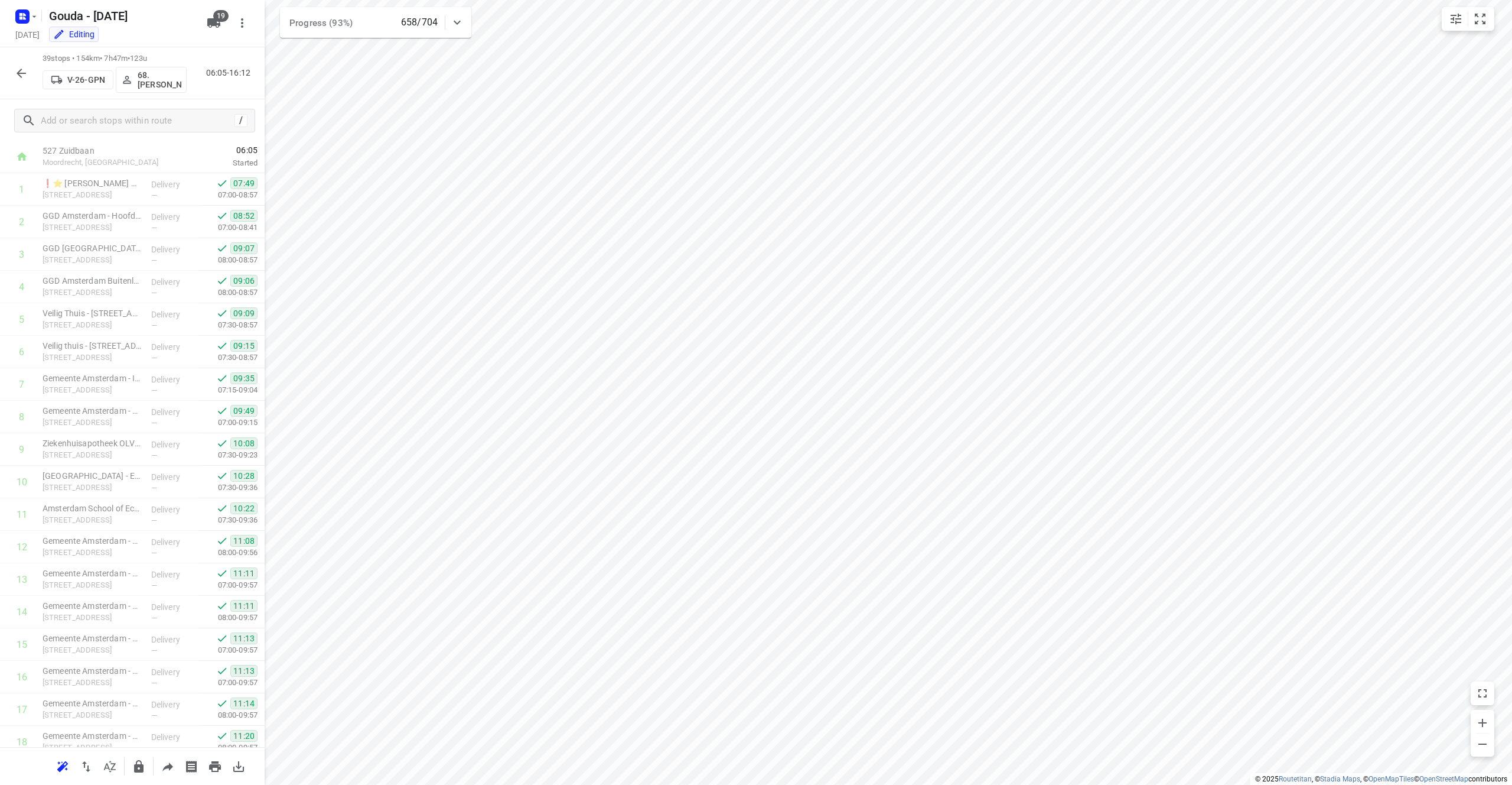  Describe the element at coordinates (21, 352) in the screenshot. I see `div: 6` at that location.